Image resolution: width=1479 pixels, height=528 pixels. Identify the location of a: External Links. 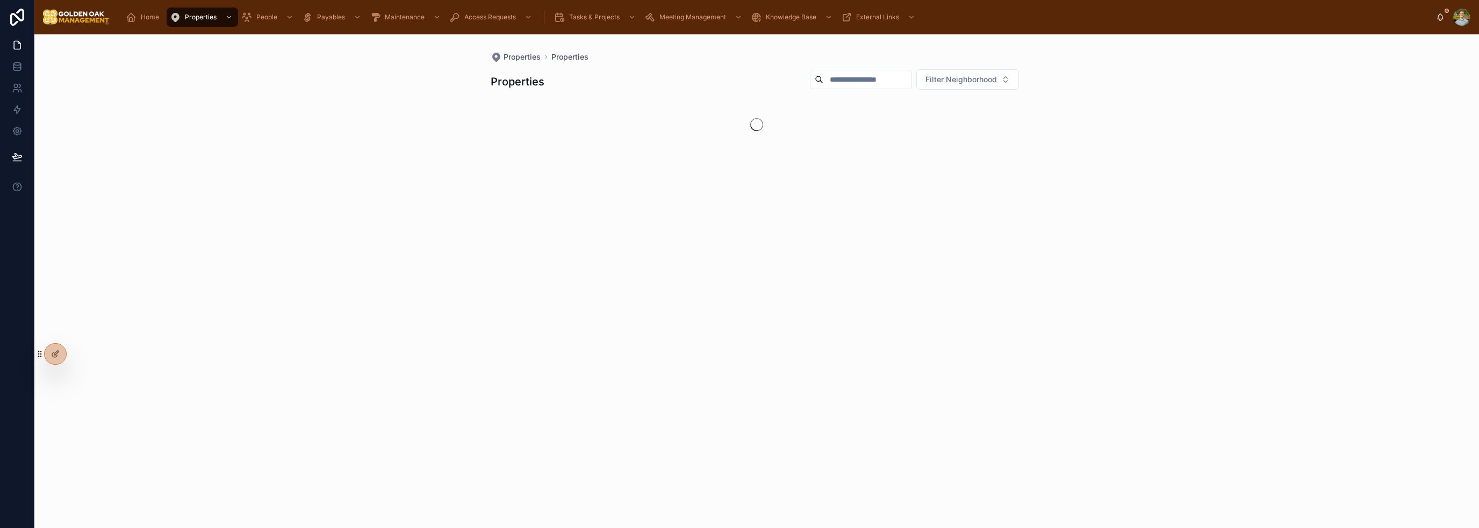
(880, 17).